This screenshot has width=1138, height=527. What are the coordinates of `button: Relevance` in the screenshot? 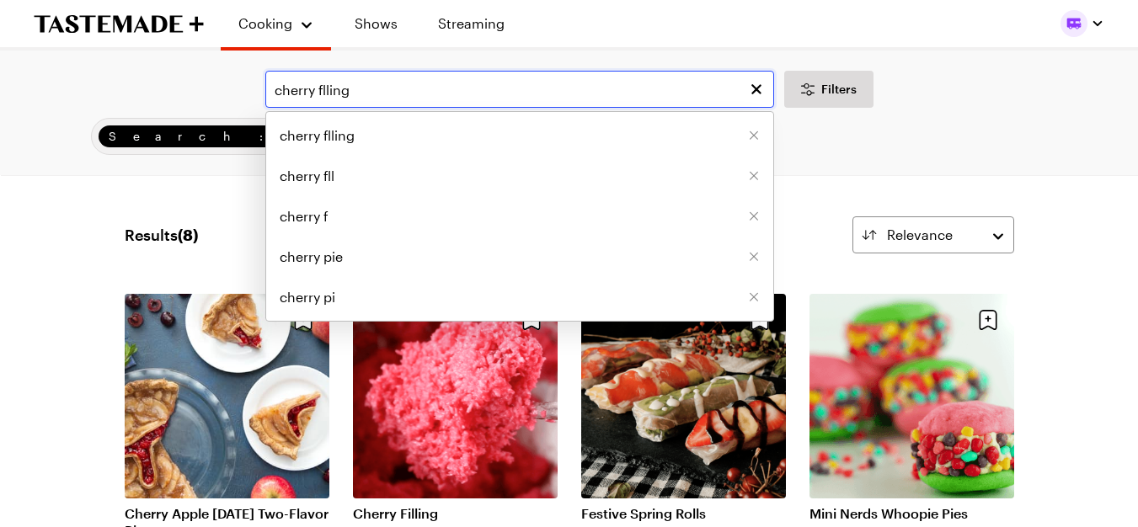 It's located at (934, 235).